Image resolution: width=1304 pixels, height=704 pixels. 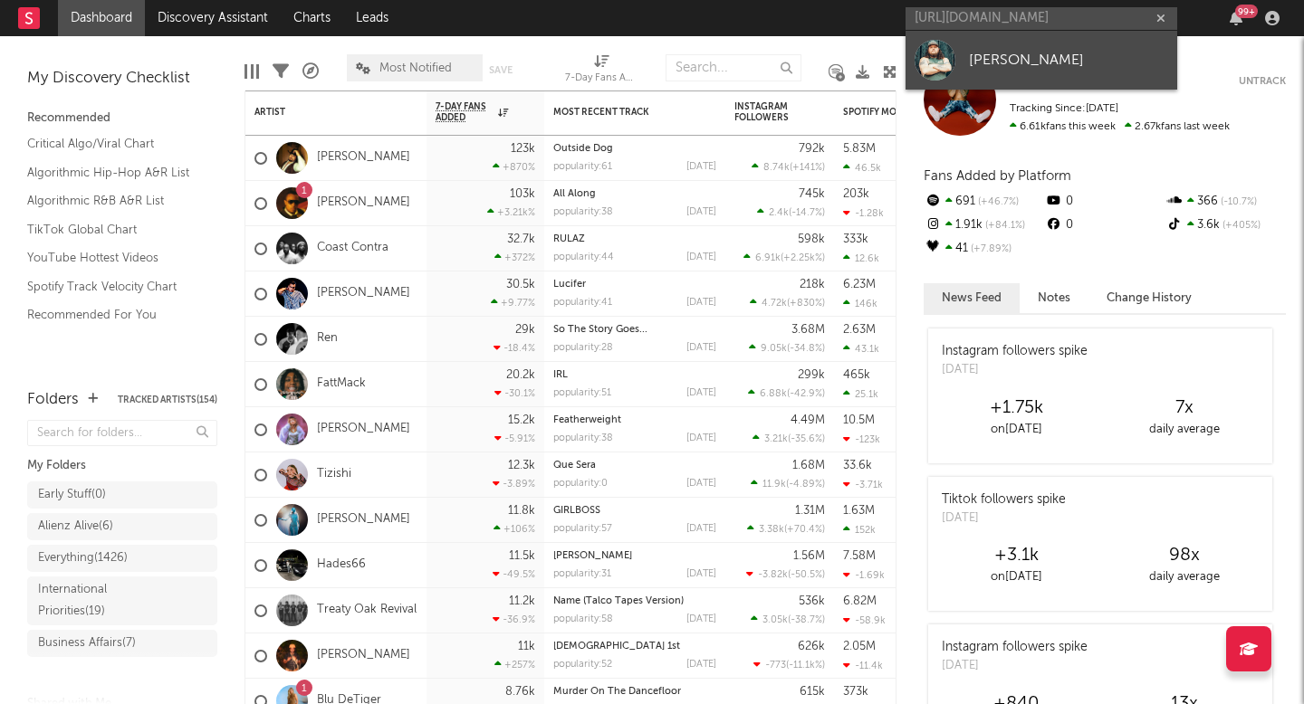 What do you see at coordinates (863, 666) in the screenshot?
I see `div: -11.4k` at bounding box center [863, 666].